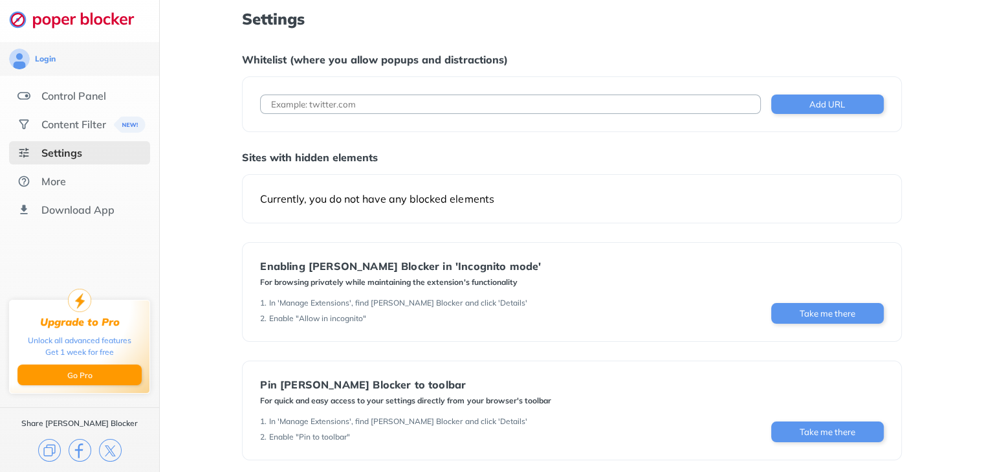  I want to click on div: Login, so click(45, 59).